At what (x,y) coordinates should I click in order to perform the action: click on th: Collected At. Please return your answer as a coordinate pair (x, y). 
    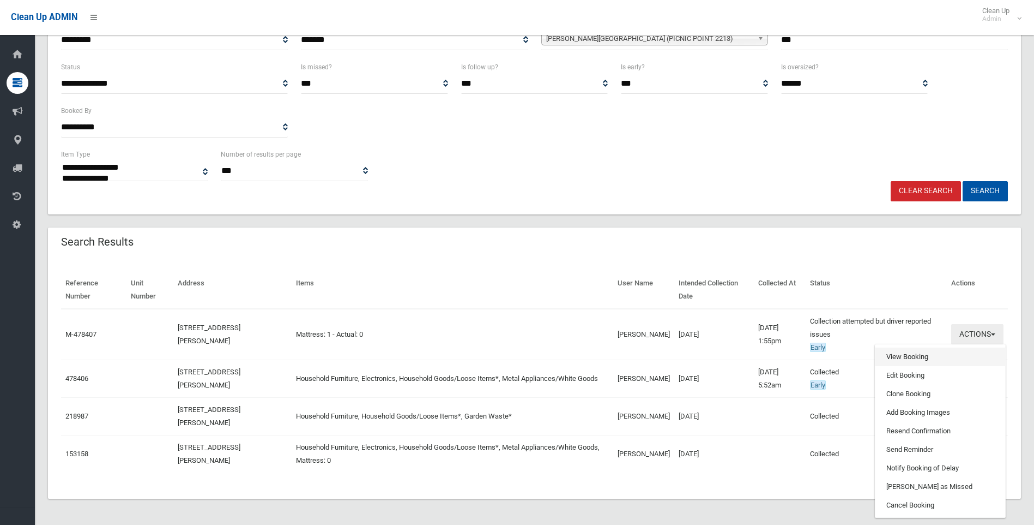
    Looking at the image, I should click on (780, 290).